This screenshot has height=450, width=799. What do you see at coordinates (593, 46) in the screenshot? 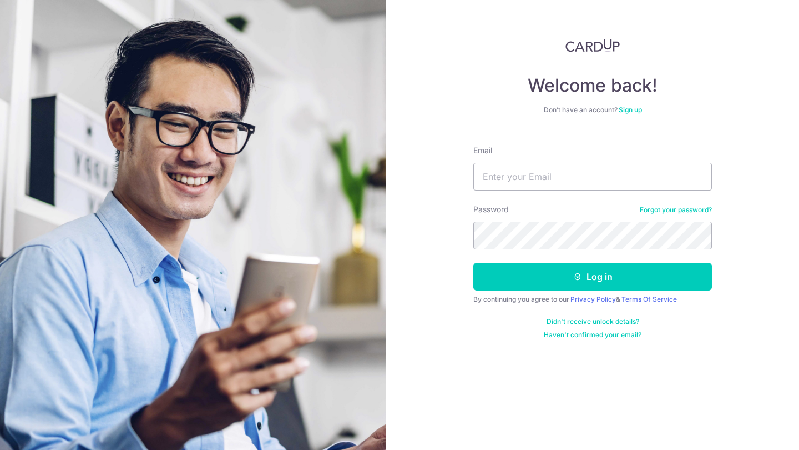
I see `img: CardUp Logo` at bounding box center [593, 46].